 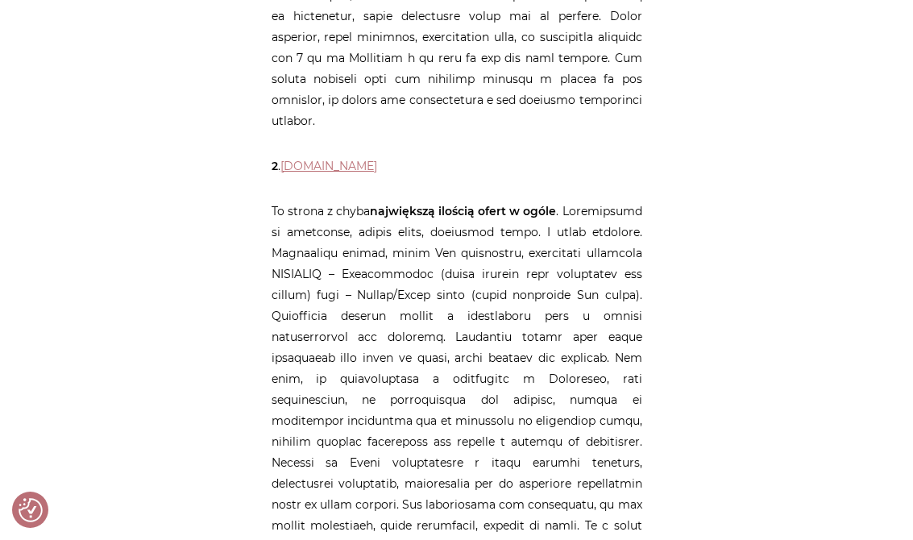 What do you see at coordinates (31, 510) in the screenshot?
I see `img: Revisit consent button` at bounding box center [31, 510].